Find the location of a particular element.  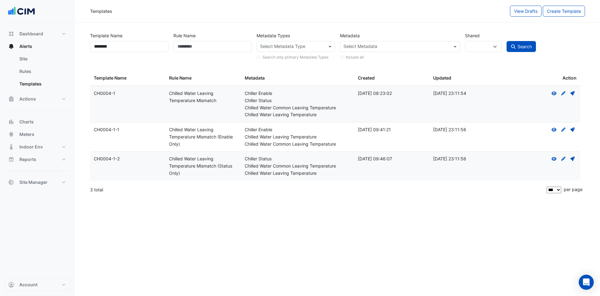

div: CH0004-1-2 is located at coordinates (128, 159).